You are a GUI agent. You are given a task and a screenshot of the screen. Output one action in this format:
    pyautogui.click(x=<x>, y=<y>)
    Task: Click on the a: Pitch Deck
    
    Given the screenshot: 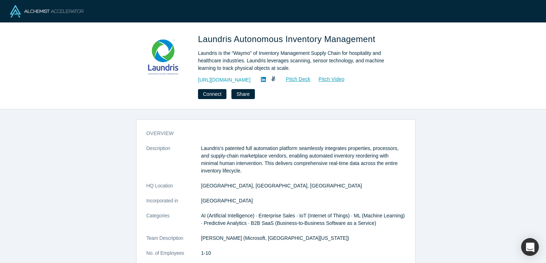 What is the action you would take?
    pyautogui.click(x=295, y=79)
    